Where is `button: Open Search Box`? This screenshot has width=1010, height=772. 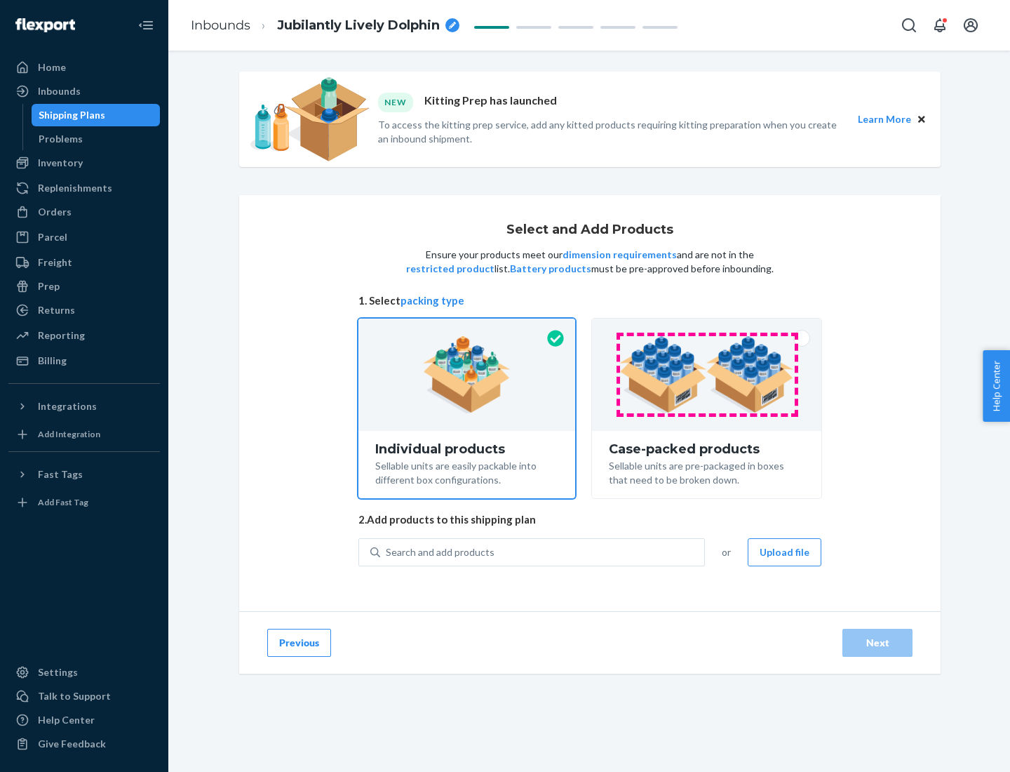
button: Open Search Box is located at coordinates (909, 25).